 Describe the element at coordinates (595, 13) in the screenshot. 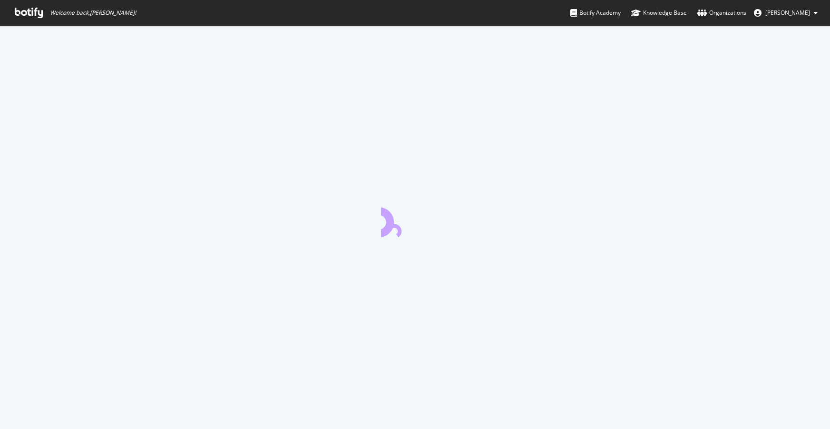

I see `div: Botify Academy` at that location.